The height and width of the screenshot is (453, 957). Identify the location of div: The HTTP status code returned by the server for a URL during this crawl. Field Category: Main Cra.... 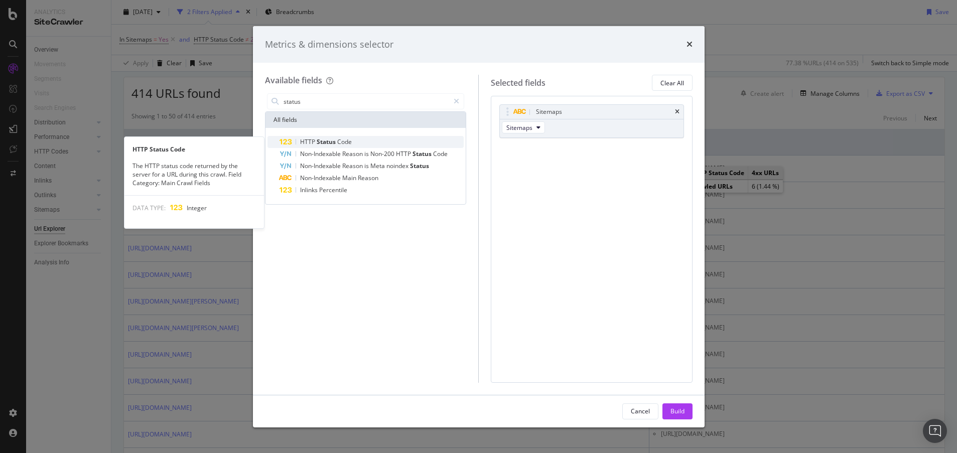
(194, 174).